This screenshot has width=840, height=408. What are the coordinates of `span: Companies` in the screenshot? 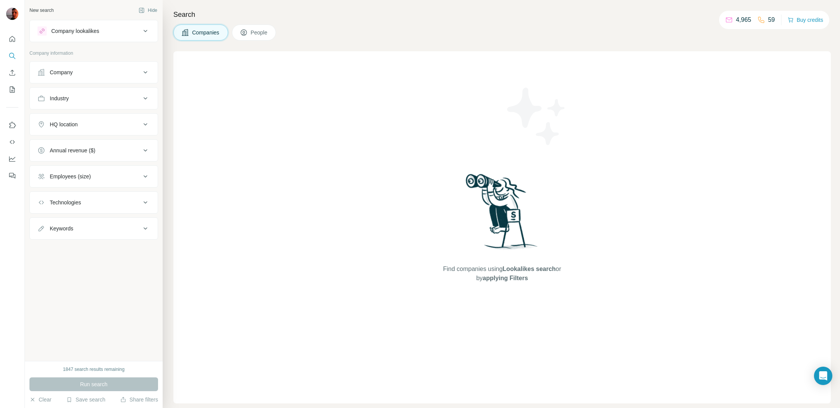 It's located at (206, 33).